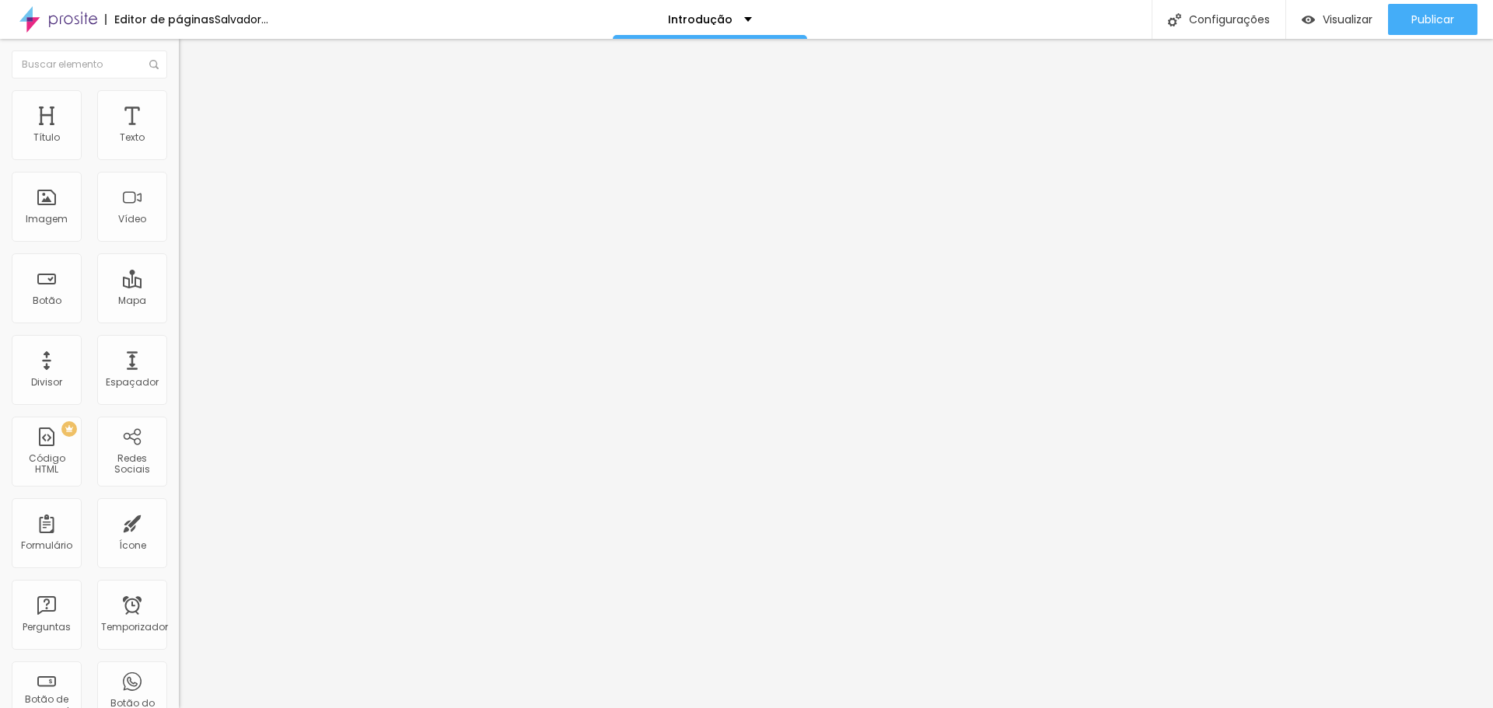  I want to click on font: Título, so click(47, 137).